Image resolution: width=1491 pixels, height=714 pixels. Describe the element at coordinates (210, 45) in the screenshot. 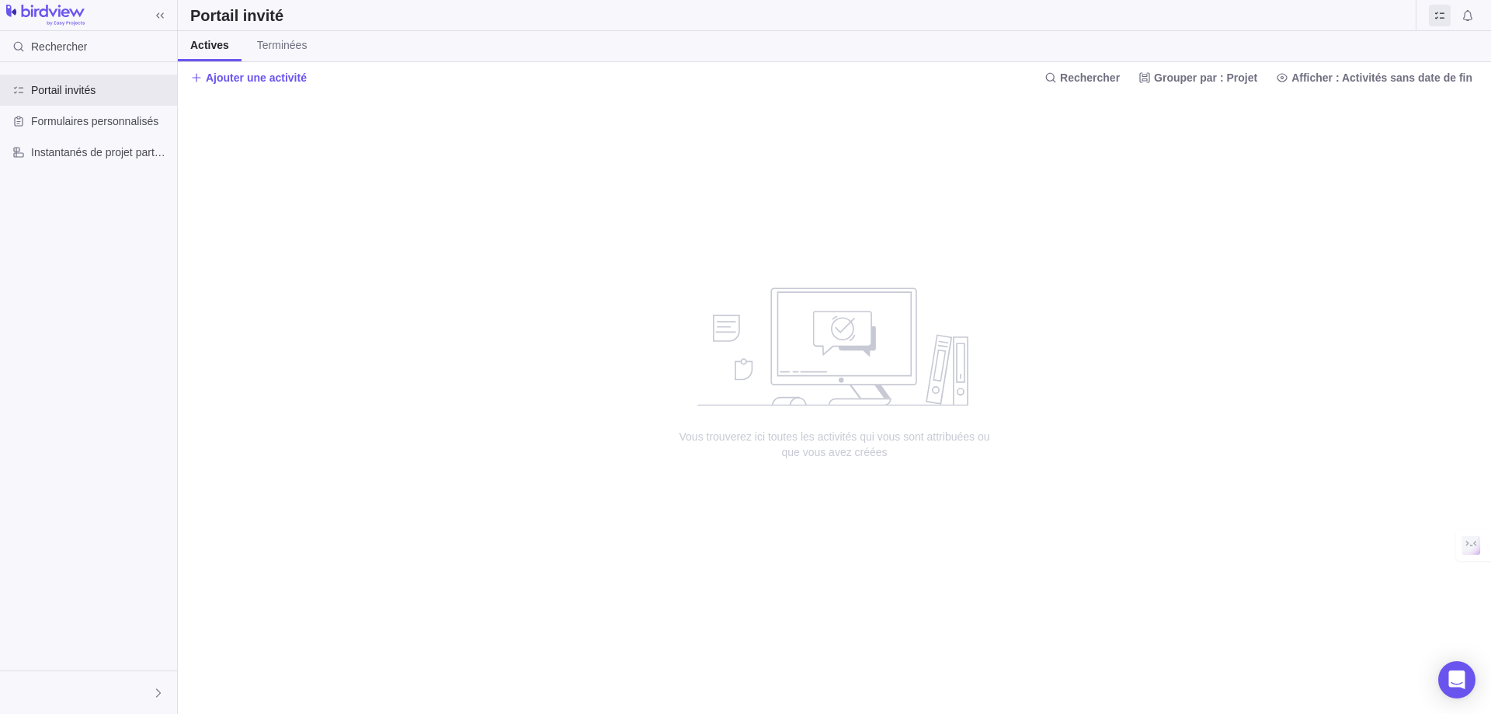

I see `span: Actives` at that location.